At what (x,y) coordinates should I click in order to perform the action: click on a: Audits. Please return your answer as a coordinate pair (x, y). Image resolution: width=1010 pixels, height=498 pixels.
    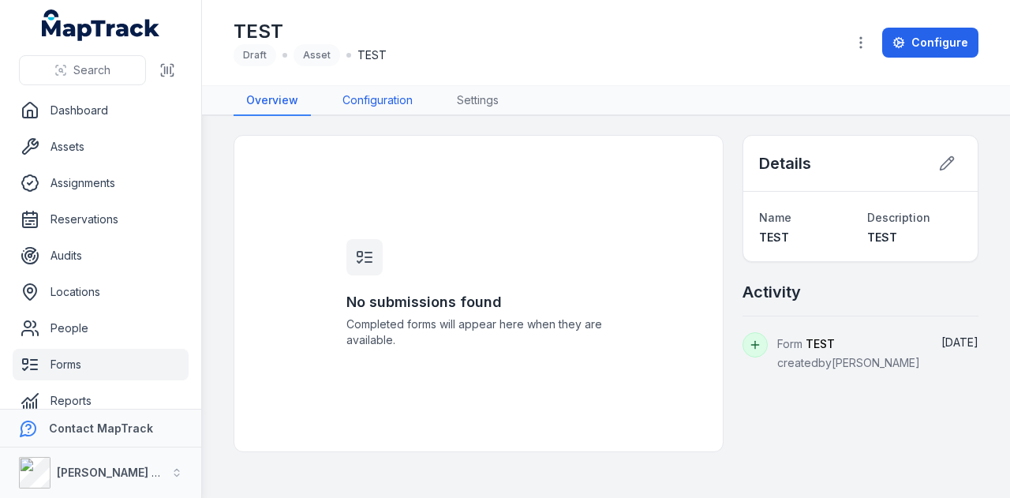
    Looking at the image, I should click on (100, 256).